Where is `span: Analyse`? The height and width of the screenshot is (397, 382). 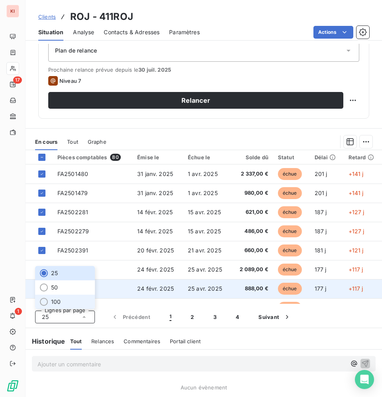
span: Analyse is located at coordinates (83, 32).